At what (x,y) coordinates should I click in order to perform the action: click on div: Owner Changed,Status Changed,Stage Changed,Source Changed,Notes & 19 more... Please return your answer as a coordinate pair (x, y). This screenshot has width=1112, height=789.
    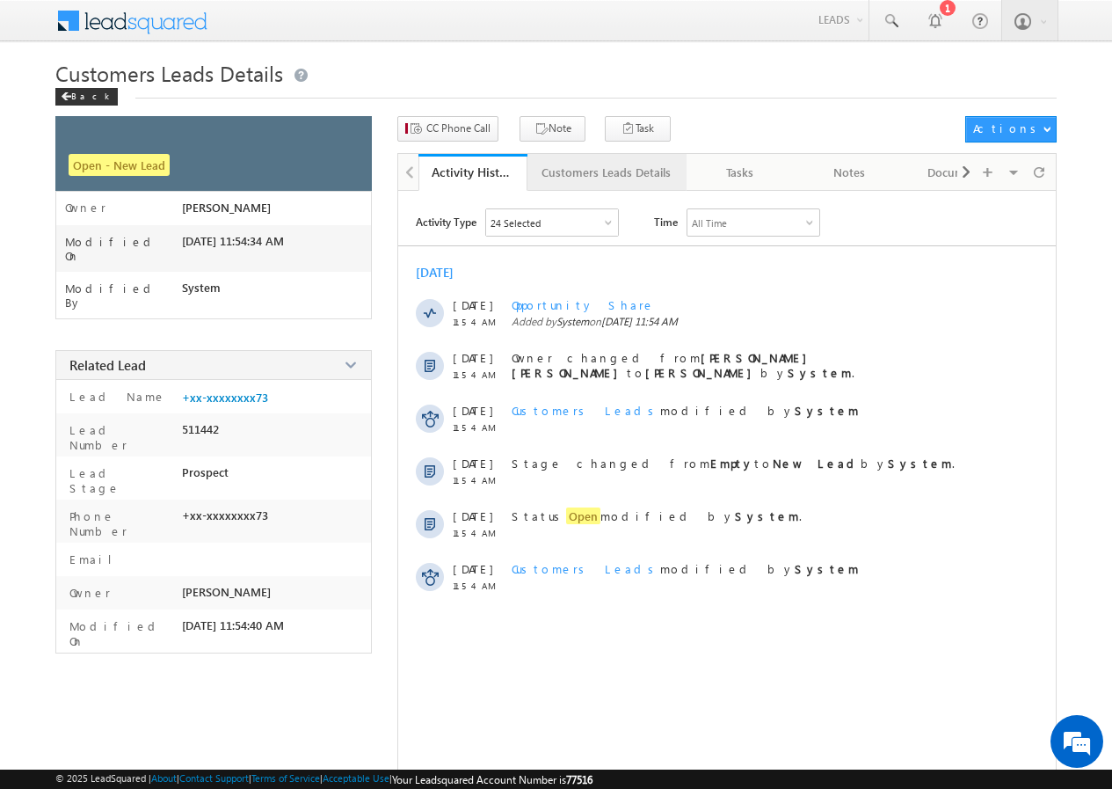
    Looking at the image, I should click on (552, 222).